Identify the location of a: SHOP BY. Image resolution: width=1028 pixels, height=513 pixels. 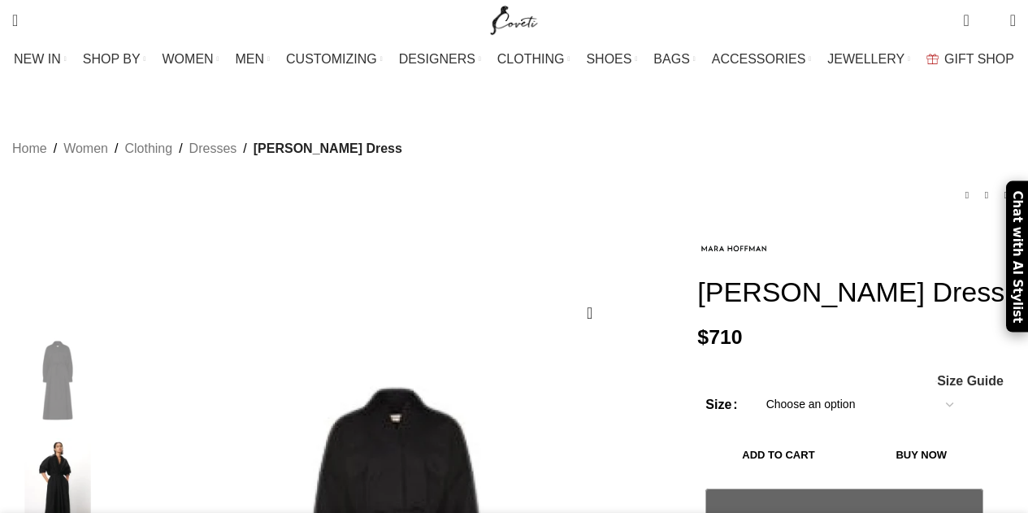
(115, 59).